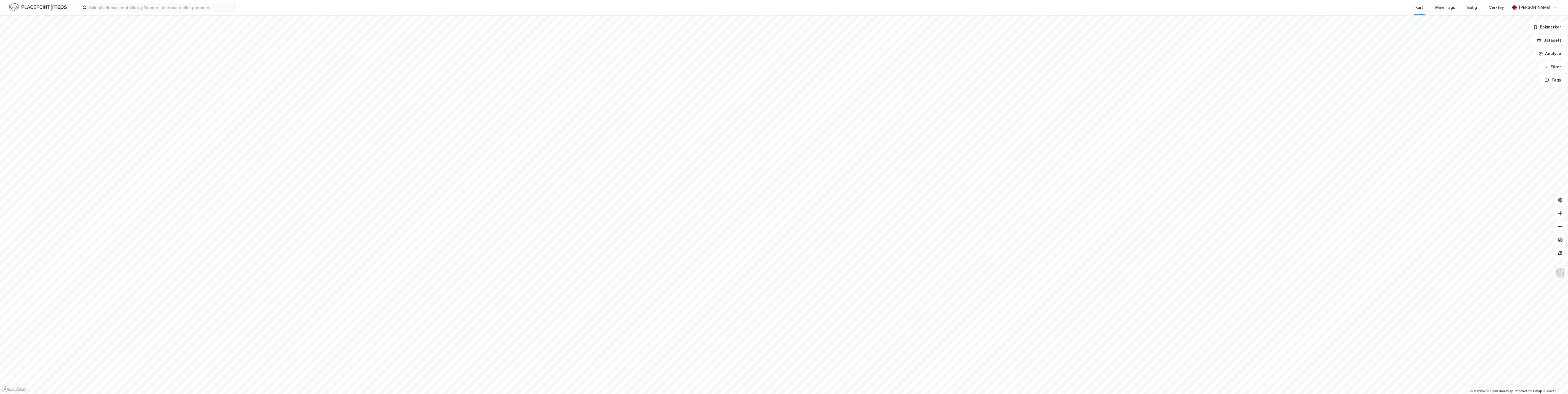  I want to click on a: Mapbox, so click(1478, 391).